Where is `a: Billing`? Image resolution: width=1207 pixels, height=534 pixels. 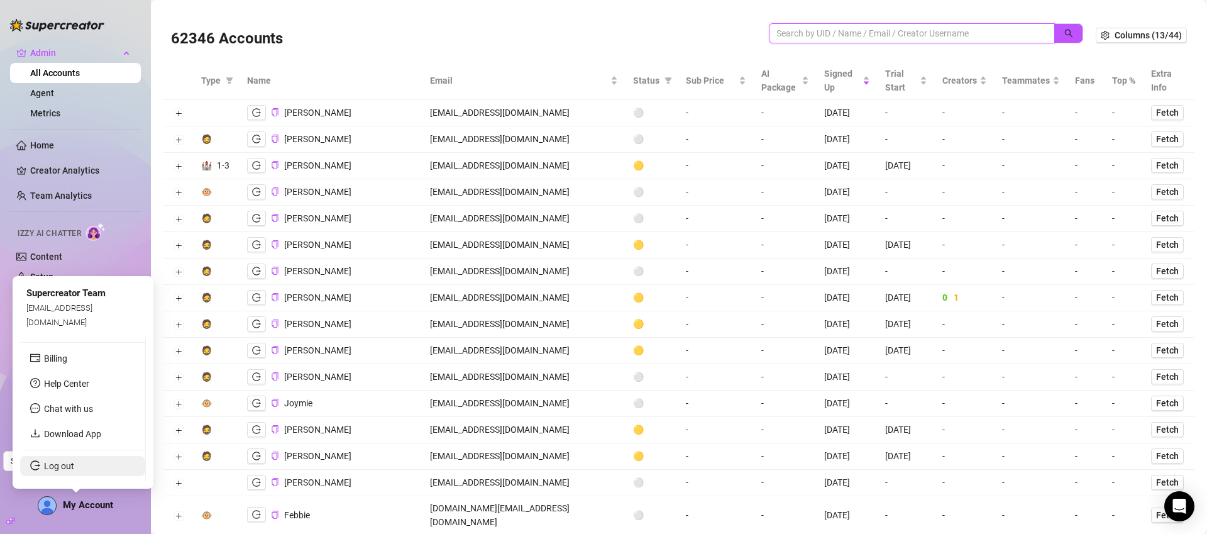 a: Billing is located at coordinates (55, 358).